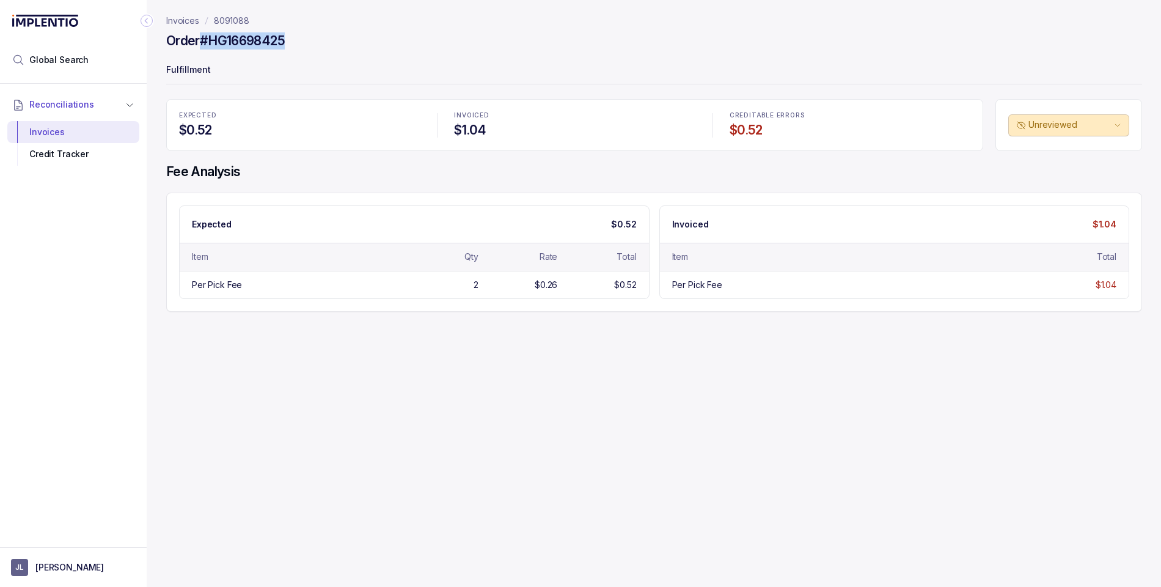  What do you see at coordinates (62, 104) in the screenshot?
I see `span: Reconciliations` at bounding box center [62, 104].